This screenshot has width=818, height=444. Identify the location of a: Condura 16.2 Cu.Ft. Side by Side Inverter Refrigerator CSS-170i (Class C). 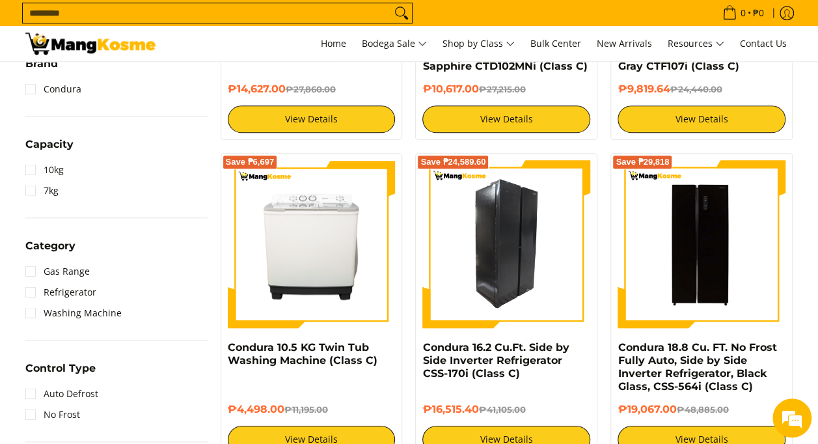
(495, 360).